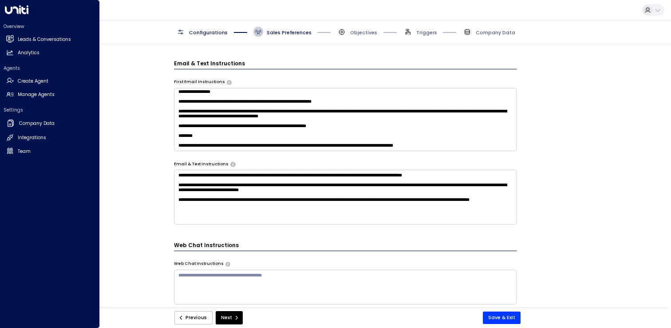 The image size is (671, 328). What do you see at coordinates (208, 32) in the screenshot?
I see `span: Configurations` at bounding box center [208, 32].